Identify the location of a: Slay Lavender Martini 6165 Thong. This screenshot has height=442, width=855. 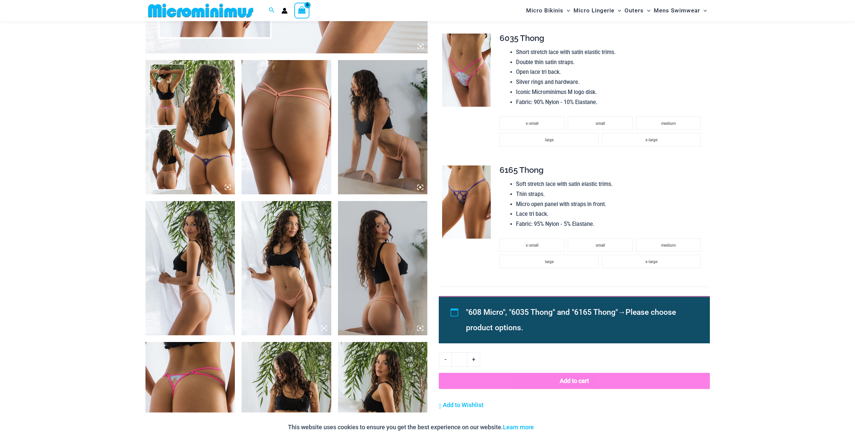
(466, 202).